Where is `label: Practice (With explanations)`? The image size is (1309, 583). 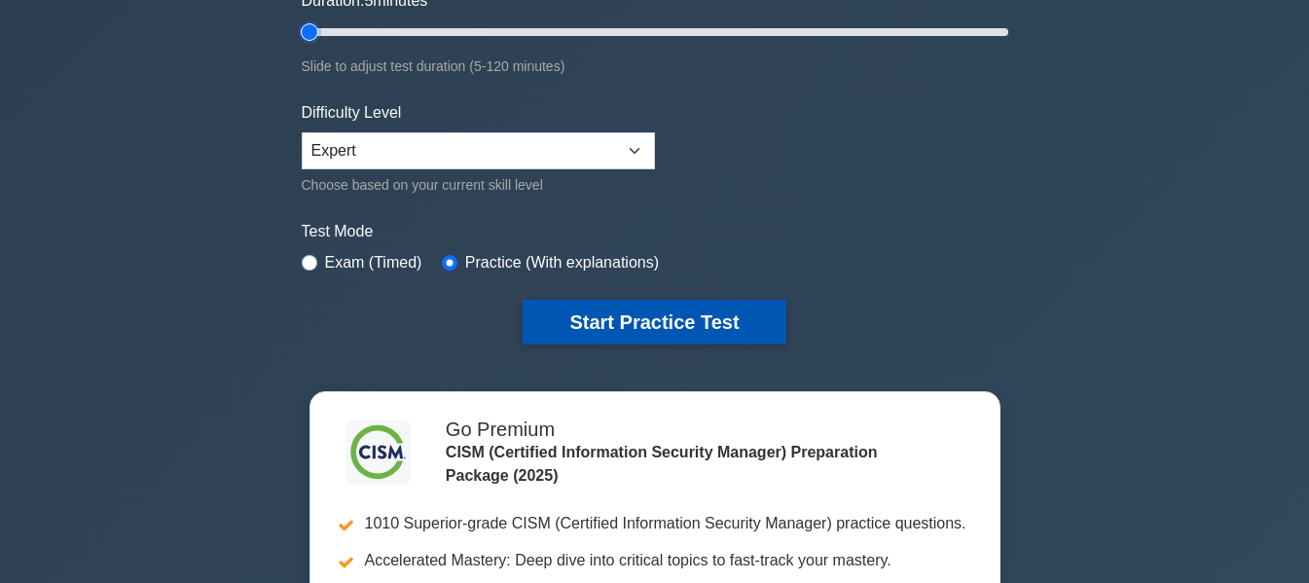 label: Practice (With explanations) is located at coordinates (562, 263).